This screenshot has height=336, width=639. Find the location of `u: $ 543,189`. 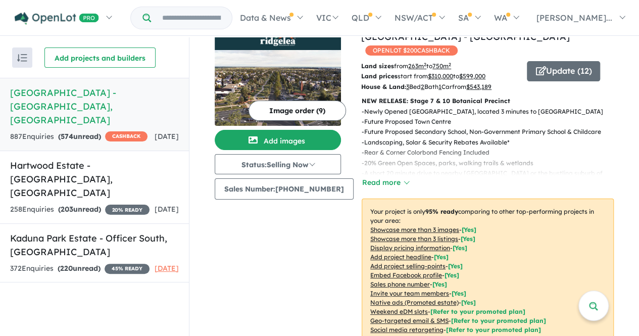

u: $ 543,189 is located at coordinates (479, 86).